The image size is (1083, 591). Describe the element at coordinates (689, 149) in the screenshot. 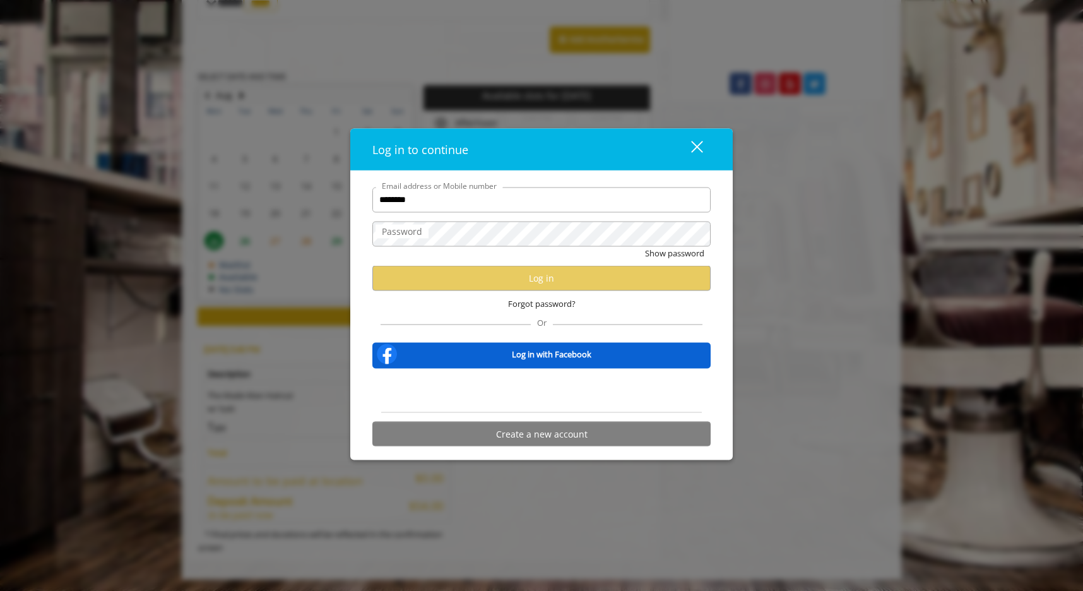

I see `button: close dialog` at that location.